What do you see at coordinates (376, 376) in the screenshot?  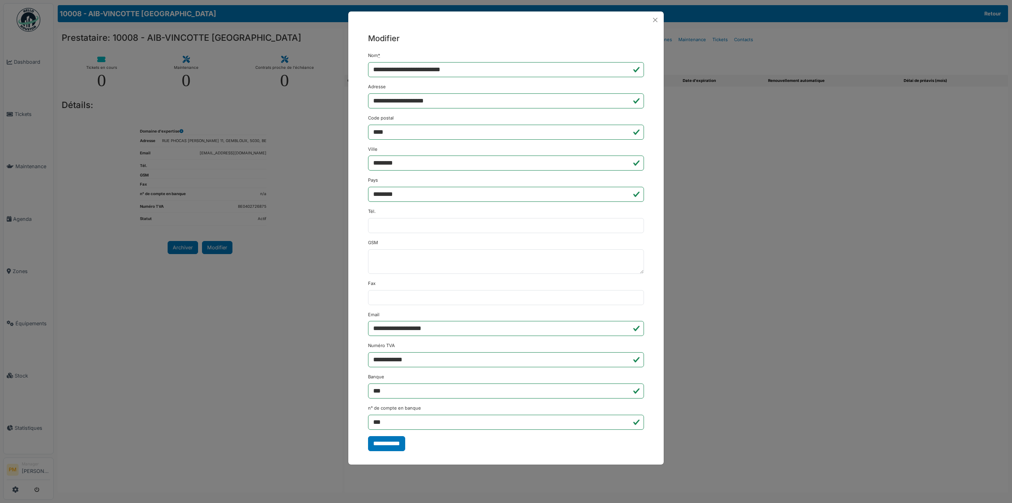 I see `label: Banque` at bounding box center [376, 376].